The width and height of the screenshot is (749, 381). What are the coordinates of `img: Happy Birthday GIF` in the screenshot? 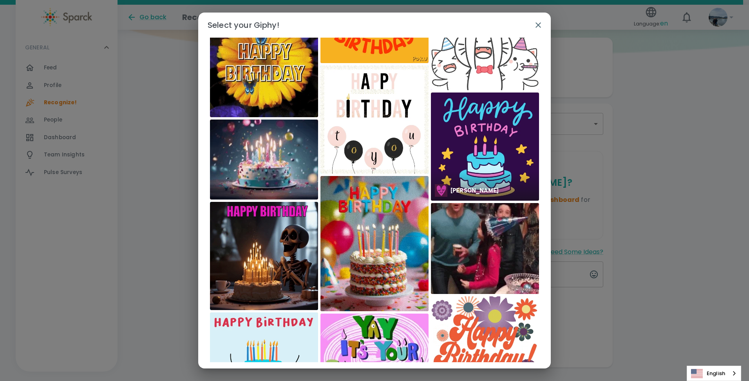 It's located at (264, 63).